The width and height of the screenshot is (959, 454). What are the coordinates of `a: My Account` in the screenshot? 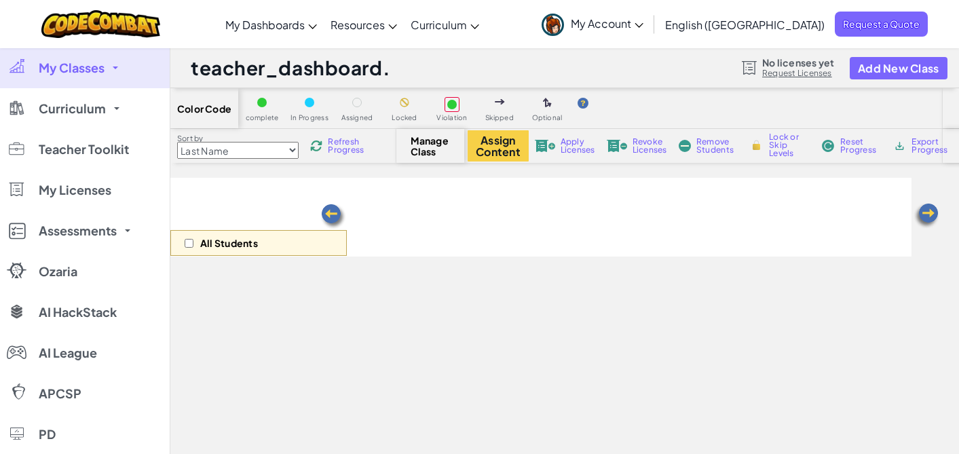 It's located at (593, 24).